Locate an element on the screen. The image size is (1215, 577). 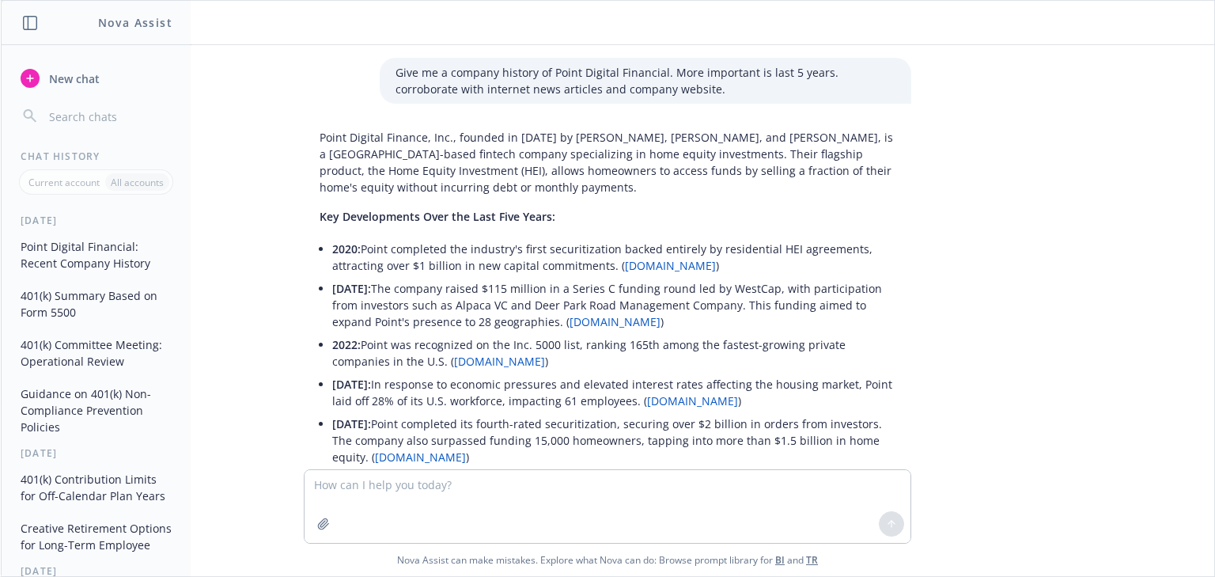
p: In response to economic pressures and elevated interest rates affecting the housing market, Point... is located at coordinates (614, 392).